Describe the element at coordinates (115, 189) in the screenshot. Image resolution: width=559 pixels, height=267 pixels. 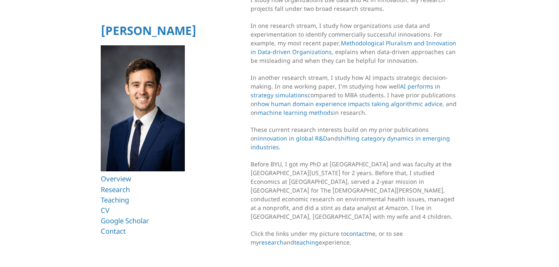
I see `a: Research` at that location.